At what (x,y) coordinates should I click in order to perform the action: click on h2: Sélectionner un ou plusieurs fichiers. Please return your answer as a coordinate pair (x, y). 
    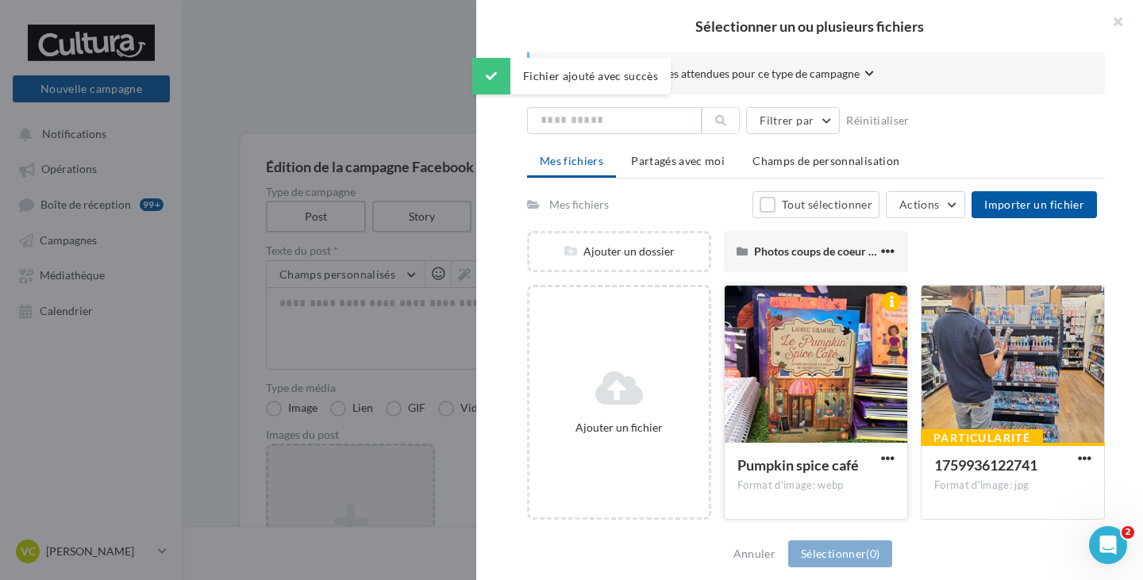
    Looking at the image, I should click on (810, 26).